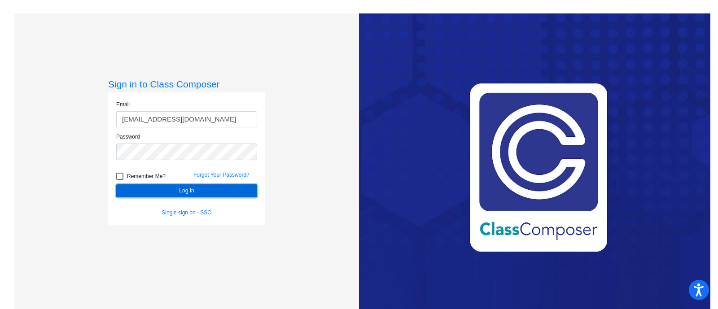 The height and width of the screenshot is (309, 718). I want to click on a: Forgot Your Password?, so click(221, 175).